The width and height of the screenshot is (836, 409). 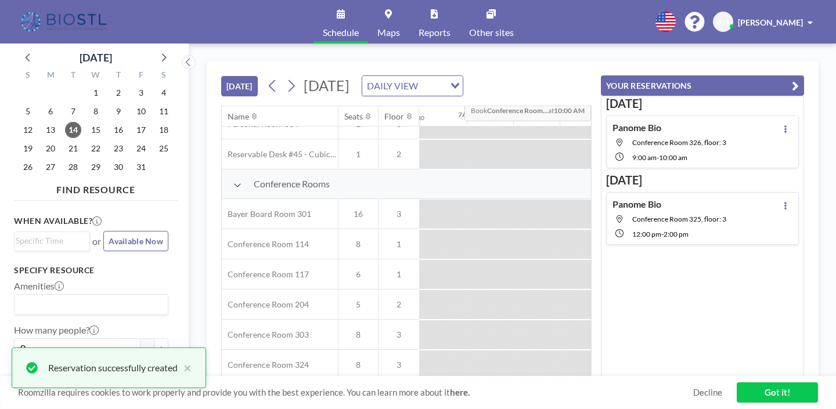 What do you see at coordinates (73, 112) in the screenshot?
I see `span: Tuesday, October 7, 2025` at bounding box center [73, 112].